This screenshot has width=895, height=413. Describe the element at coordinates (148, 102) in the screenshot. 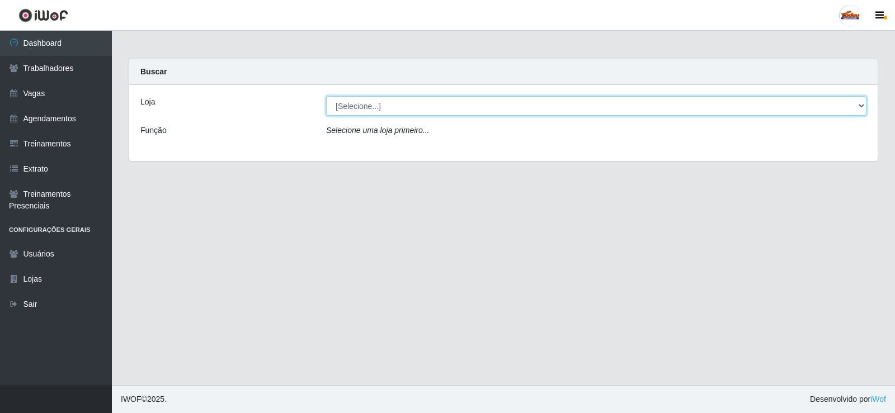

I see `label: Loja` at that location.